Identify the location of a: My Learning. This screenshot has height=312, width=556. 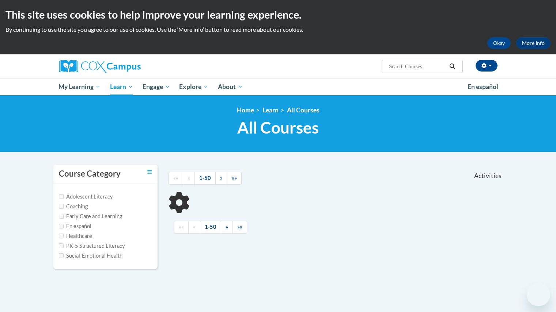
(80, 87).